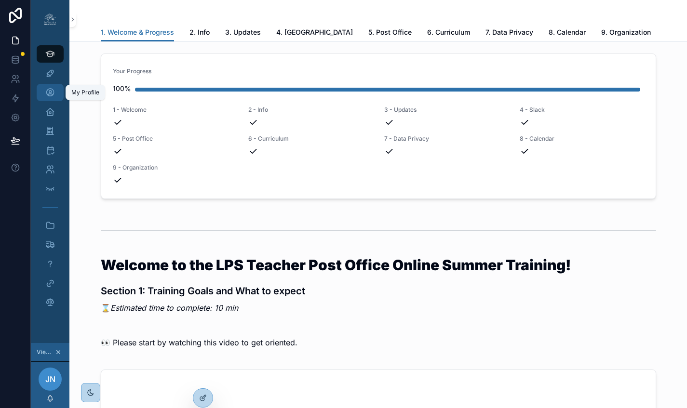  I want to click on h1: Welcome to the LPS Teacher Post Office Online Summer Training!, so click(378, 265).